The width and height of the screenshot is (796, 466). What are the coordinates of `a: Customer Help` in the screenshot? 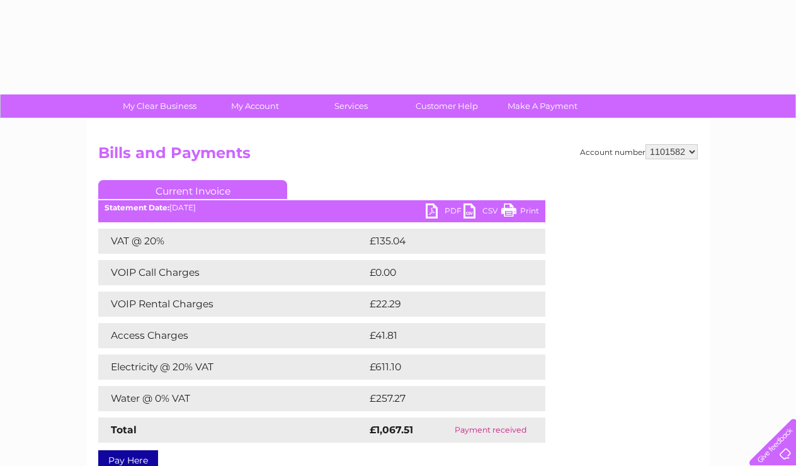 It's located at (446, 106).